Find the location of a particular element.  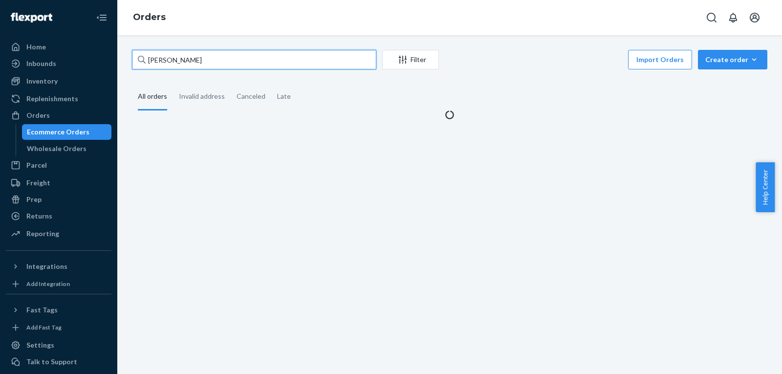

div: Filter is located at coordinates (411, 60).